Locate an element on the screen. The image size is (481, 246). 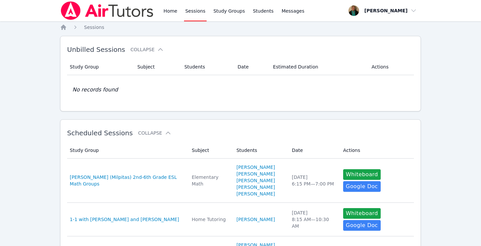
span: Scheduled Sessions is located at coordinates (100, 133).